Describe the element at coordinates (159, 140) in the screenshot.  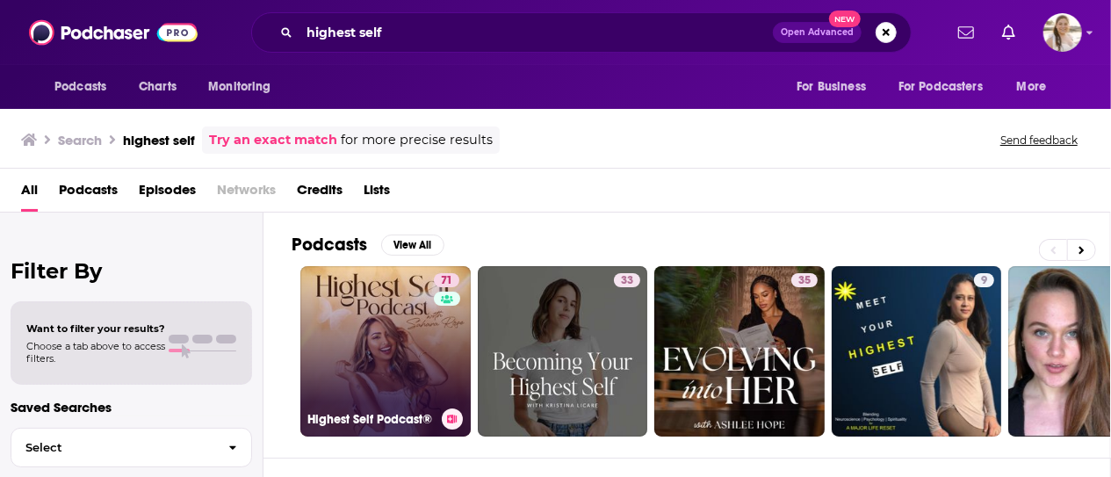
I see `h3: highest self` at that location.